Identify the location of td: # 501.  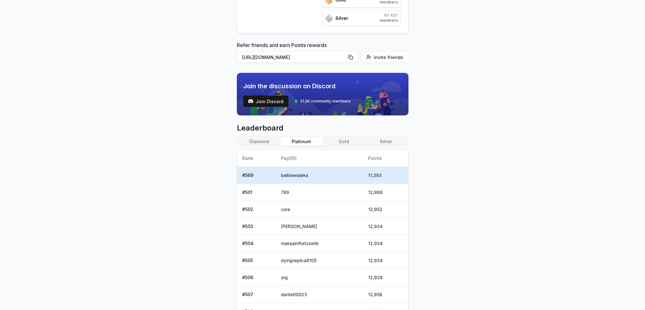
(257, 192).